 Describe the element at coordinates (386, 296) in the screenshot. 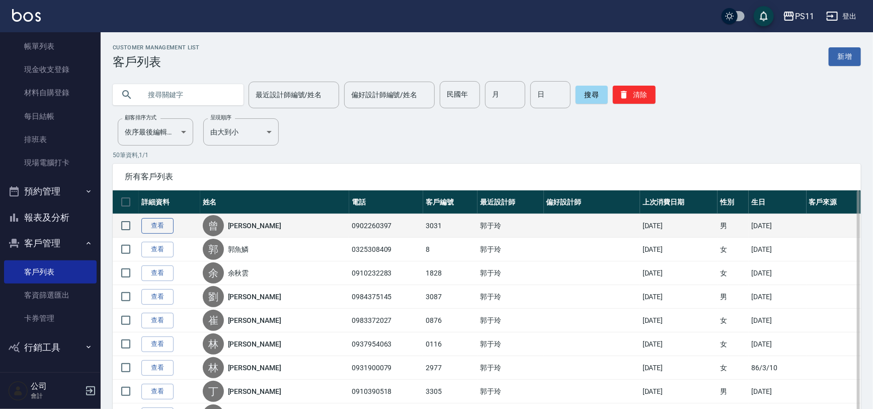

I see `td: 0984375145` at that location.